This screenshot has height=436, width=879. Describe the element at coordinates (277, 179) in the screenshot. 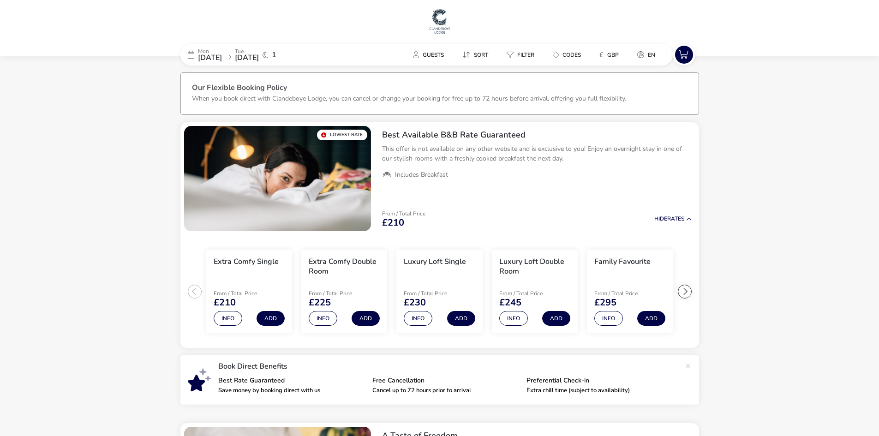

I see `div: 1 / 1` at that location.